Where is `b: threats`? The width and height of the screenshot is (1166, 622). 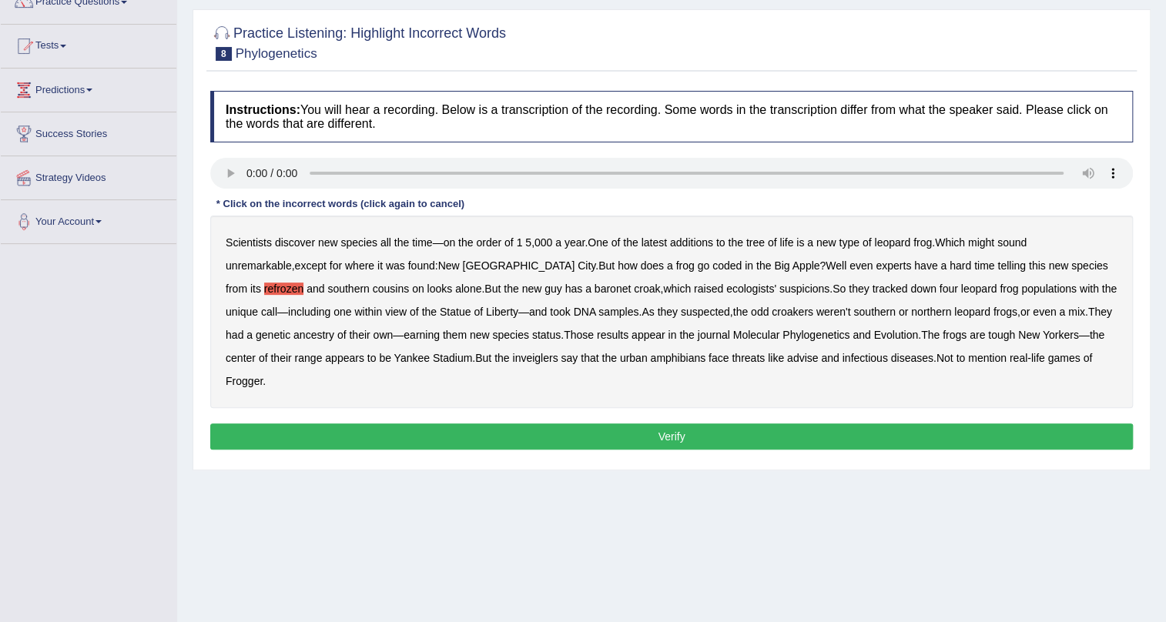 b: threats is located at coordinates (748, 358).